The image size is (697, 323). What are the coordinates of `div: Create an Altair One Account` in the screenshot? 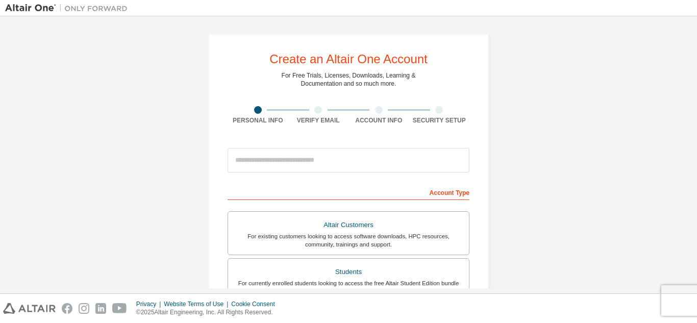 It's located at (349, 59).